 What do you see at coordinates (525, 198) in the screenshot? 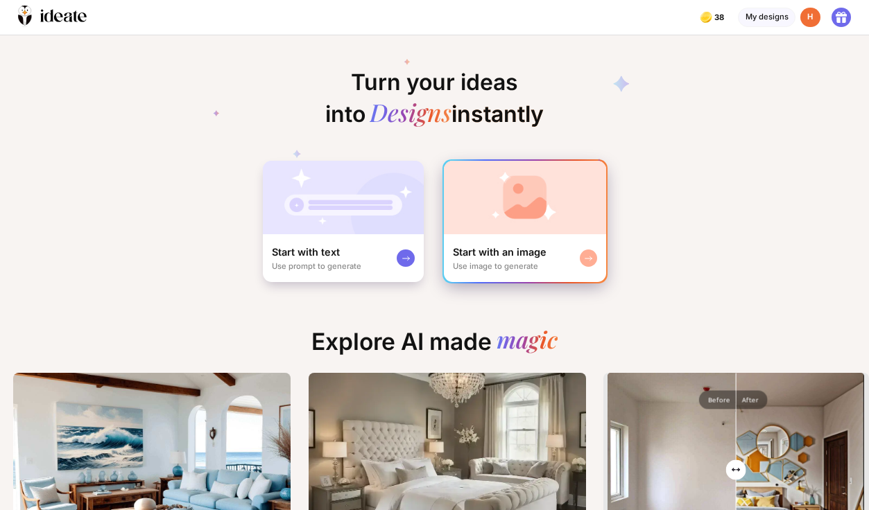
I see `img: startWithImageCardBg.jpg` at bounding box center [525, 198].